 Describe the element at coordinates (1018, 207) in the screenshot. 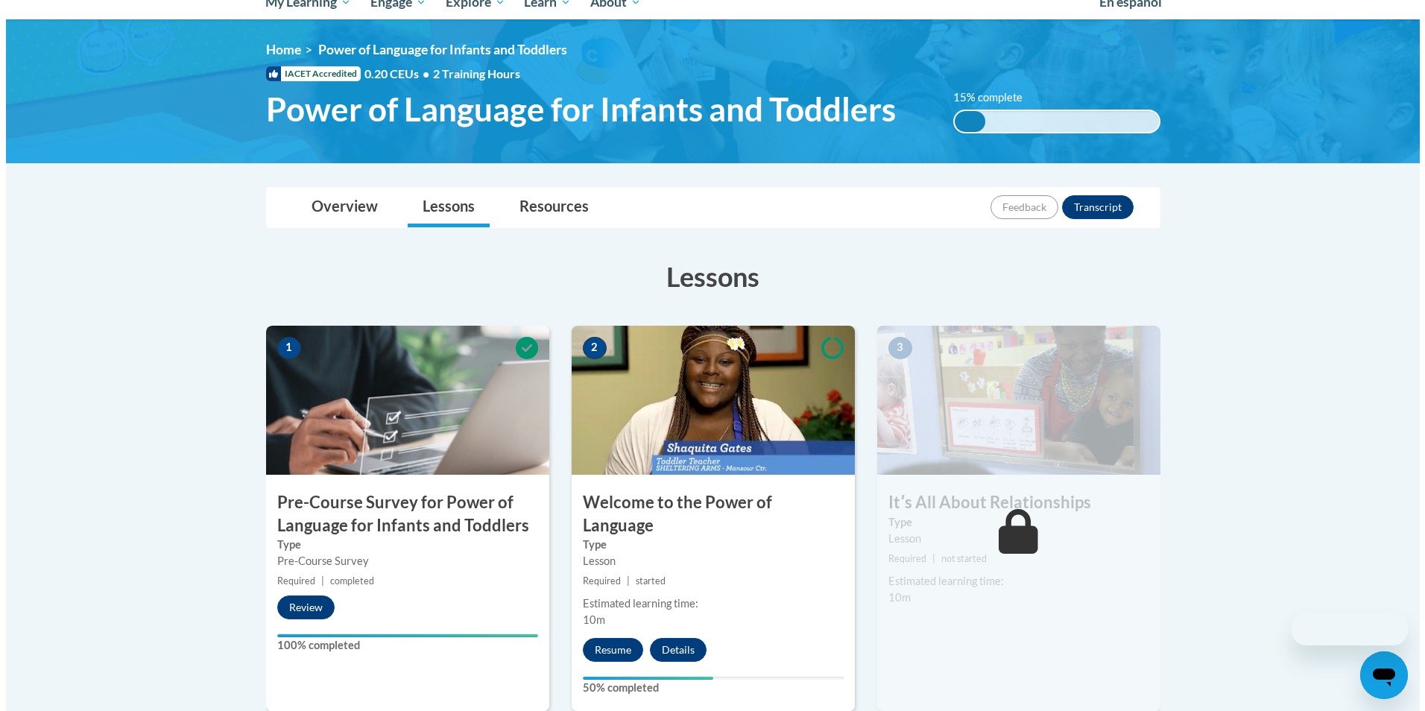

I see `button: Feedback` at that location.